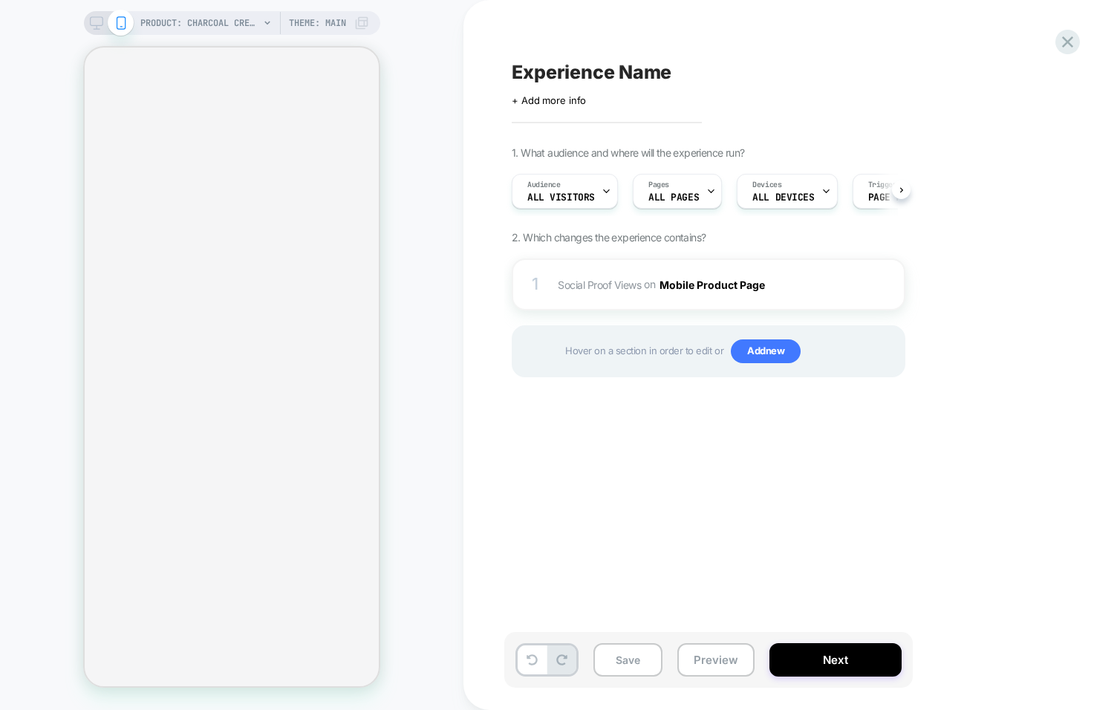 The height and width of the screenshot is (710, 1117). What do you see at coordinates (549, 100) in the screenshot?
I see `span: + Add more info` at bounding box center [549, 100].